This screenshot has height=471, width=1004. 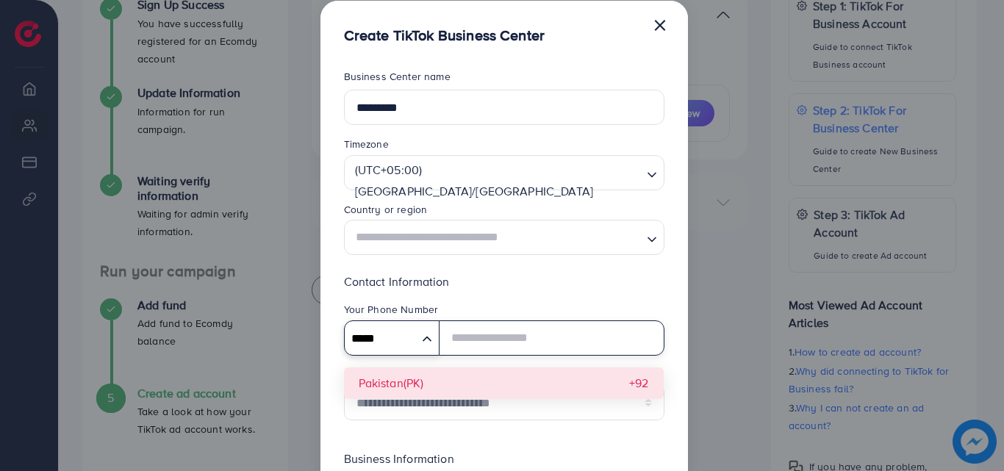 I want to click on p: Business Information, so click(x=504, y=459).